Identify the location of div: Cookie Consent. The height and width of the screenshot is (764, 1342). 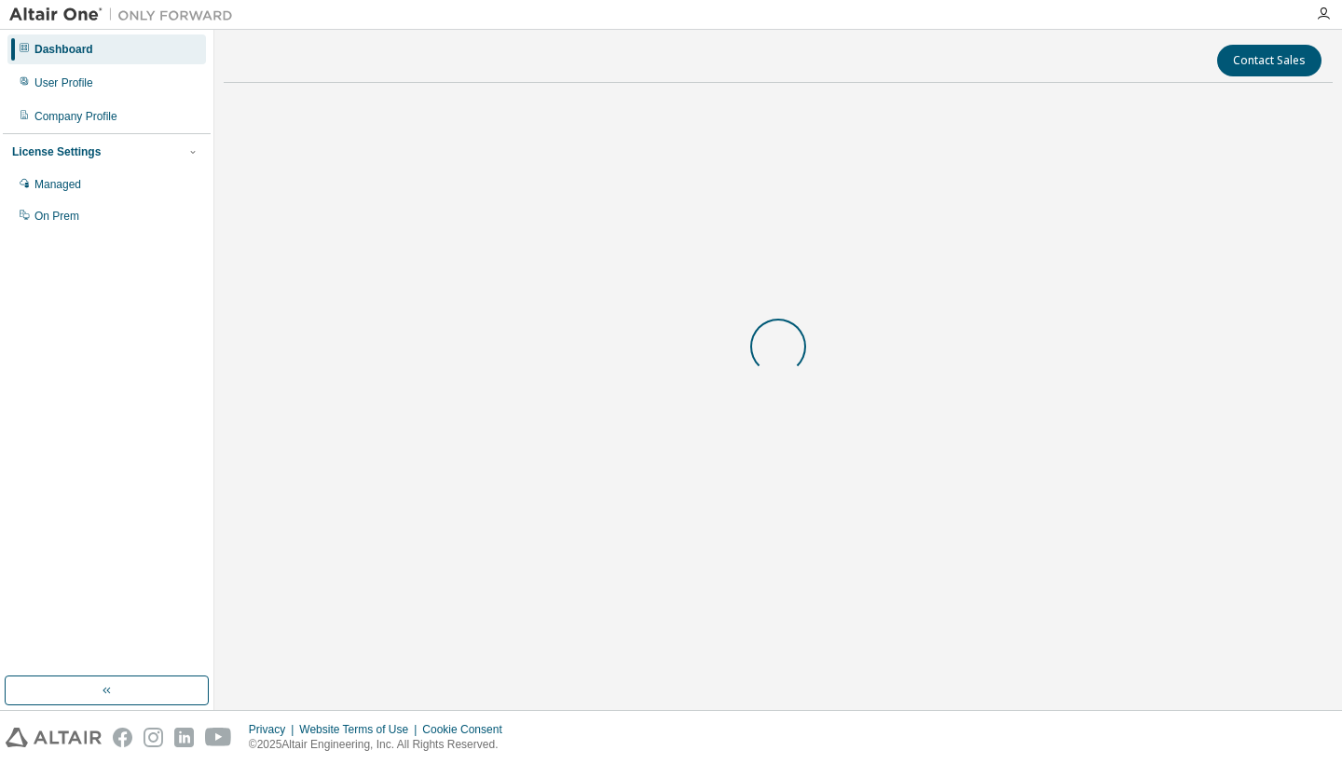
(467, 730).